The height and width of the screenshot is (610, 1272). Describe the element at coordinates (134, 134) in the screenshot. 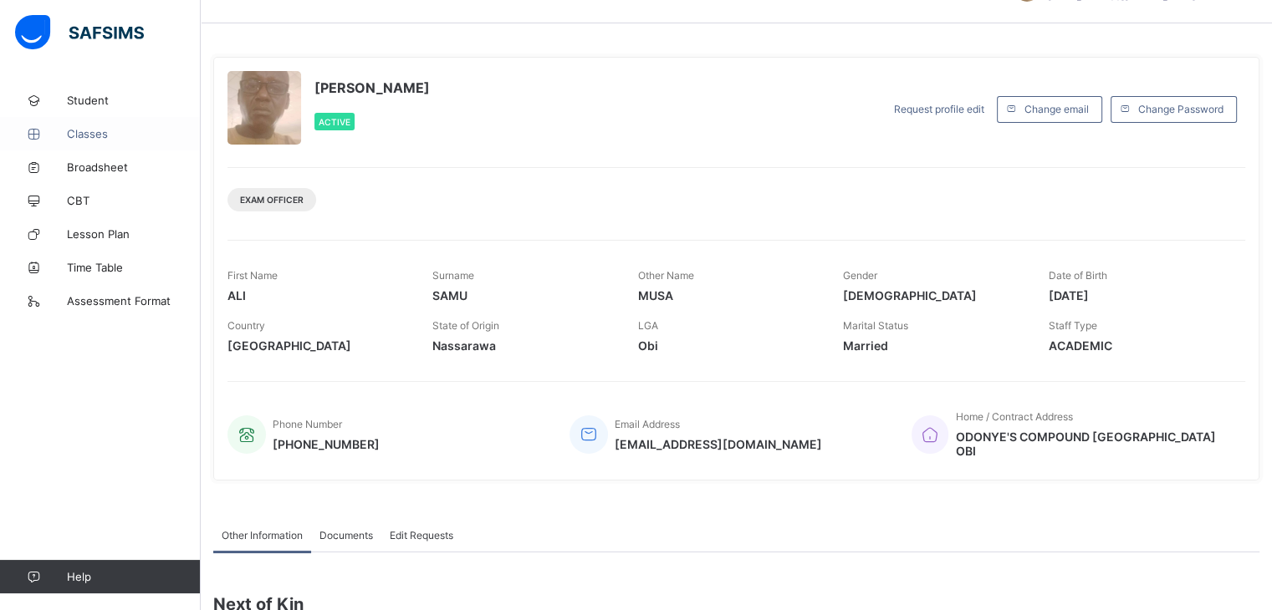

I see `span: Classes` at that location.